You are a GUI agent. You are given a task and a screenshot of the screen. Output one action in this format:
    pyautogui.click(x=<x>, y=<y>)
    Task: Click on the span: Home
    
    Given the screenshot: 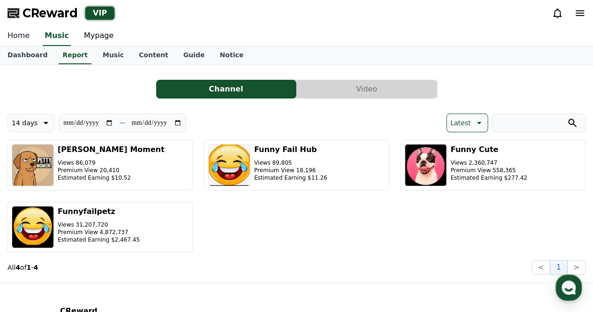 What is the action you would take?
    pyautogui.click(x=32, y=252)
    